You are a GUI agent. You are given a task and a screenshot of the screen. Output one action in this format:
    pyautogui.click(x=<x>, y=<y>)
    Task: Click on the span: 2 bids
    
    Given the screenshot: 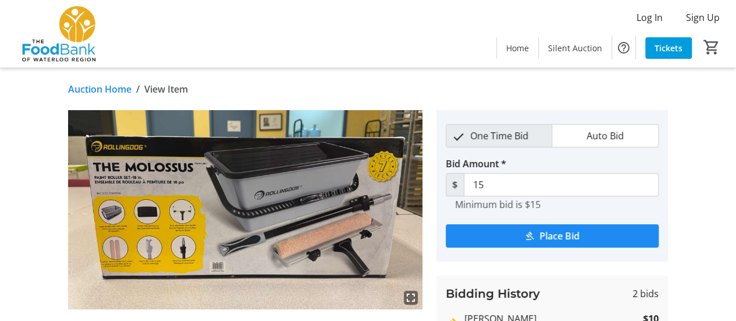 What is the action you would take?
    pyautogui.click(x=645, y=293)
    